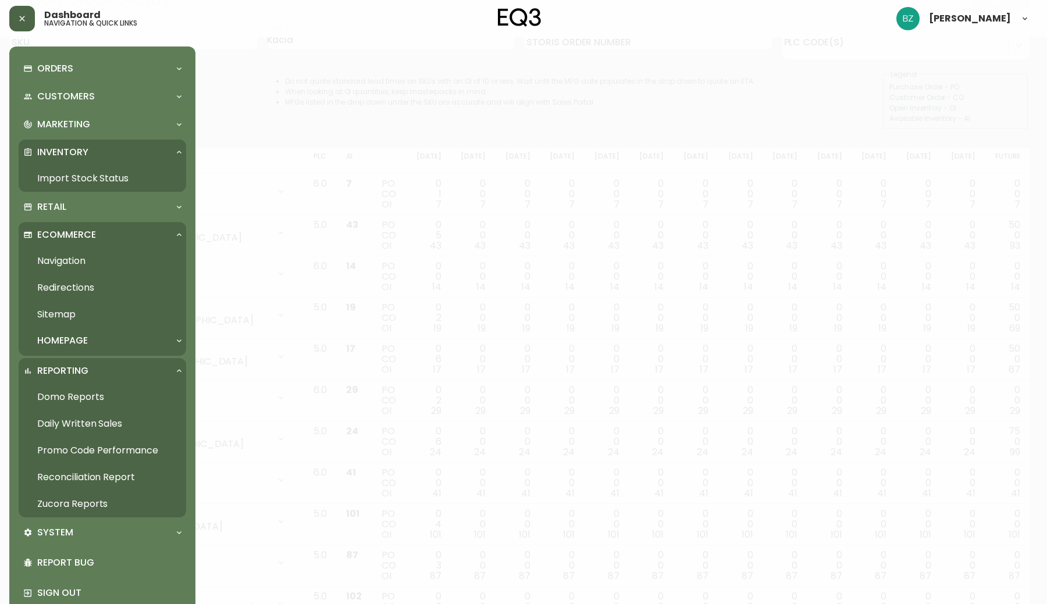 This screenshot has height=604, width=1047. Describe the element at coordinates (102, 504) in the screenshot. I see `a: Zucora Reports` at that location.